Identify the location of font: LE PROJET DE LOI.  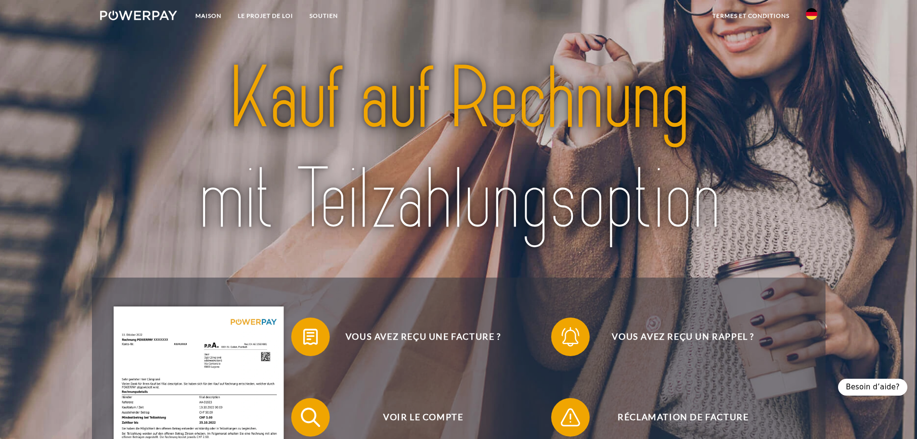
(265, 15).